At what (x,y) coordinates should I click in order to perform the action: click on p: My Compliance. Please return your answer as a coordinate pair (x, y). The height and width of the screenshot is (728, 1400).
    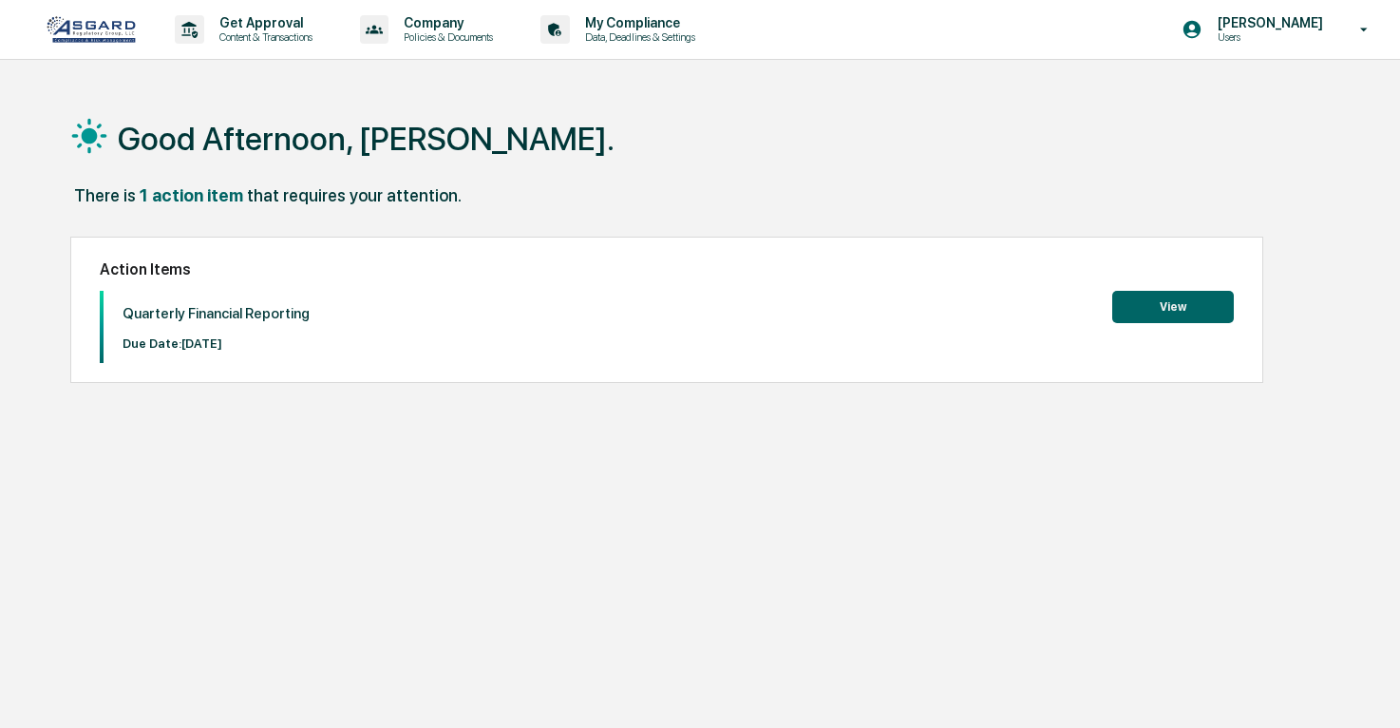
    Looking at the image, I should click on (637, 23).